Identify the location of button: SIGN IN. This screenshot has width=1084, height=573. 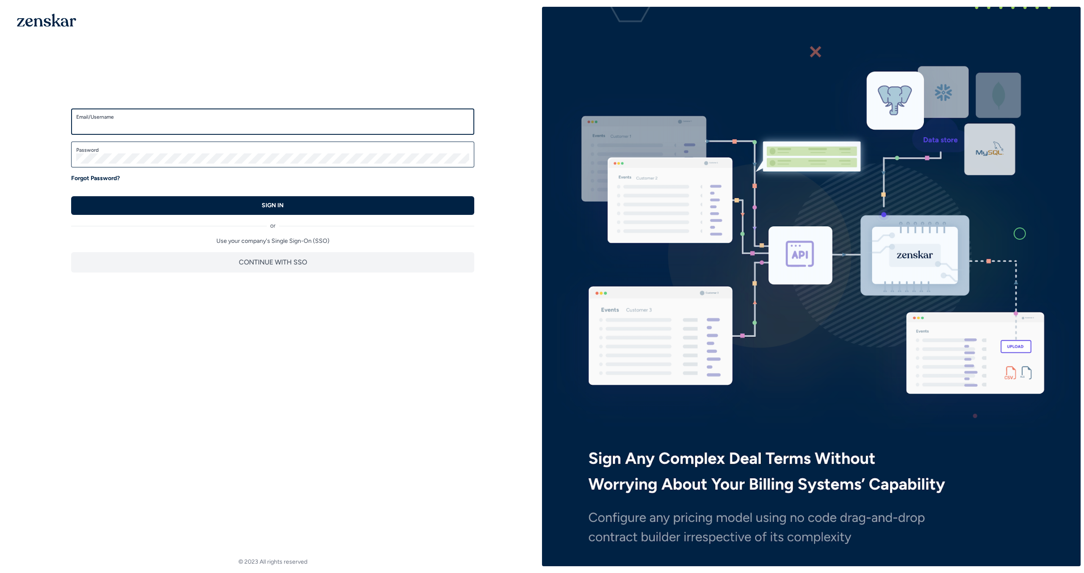
(273, 205).